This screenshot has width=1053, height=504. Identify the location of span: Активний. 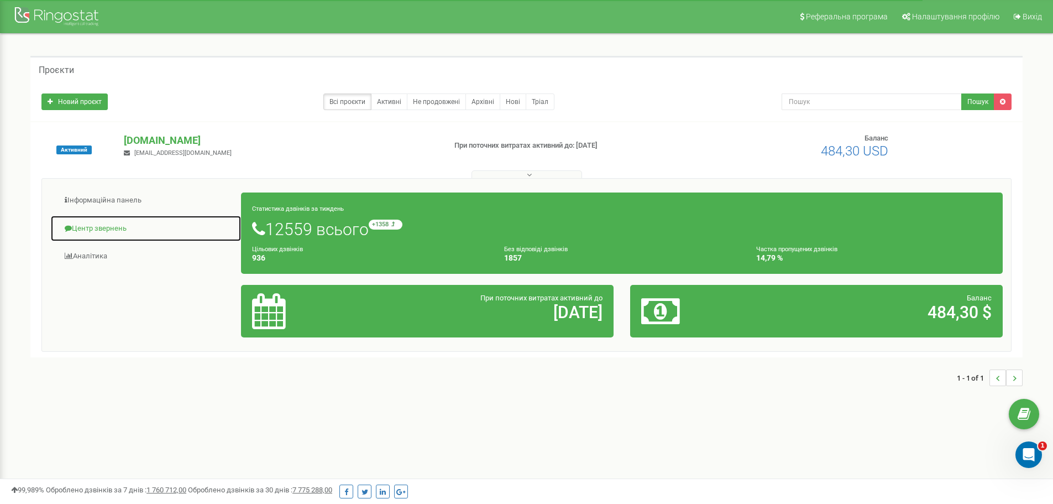
(74, 150).